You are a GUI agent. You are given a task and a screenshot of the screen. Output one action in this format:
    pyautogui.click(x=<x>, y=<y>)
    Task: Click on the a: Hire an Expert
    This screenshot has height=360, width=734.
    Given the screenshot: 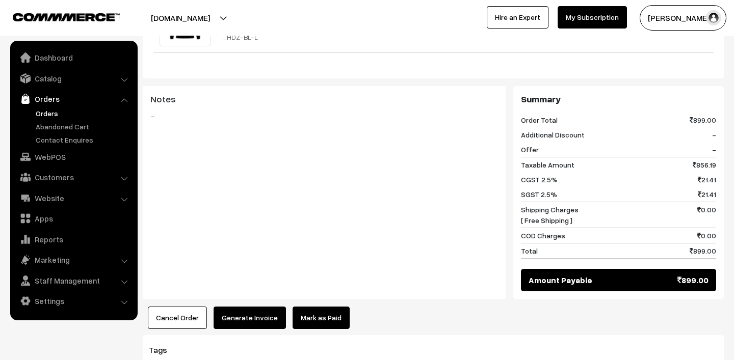 What is the action you would take?
    pyautogui.click(x=518, y=17)
    